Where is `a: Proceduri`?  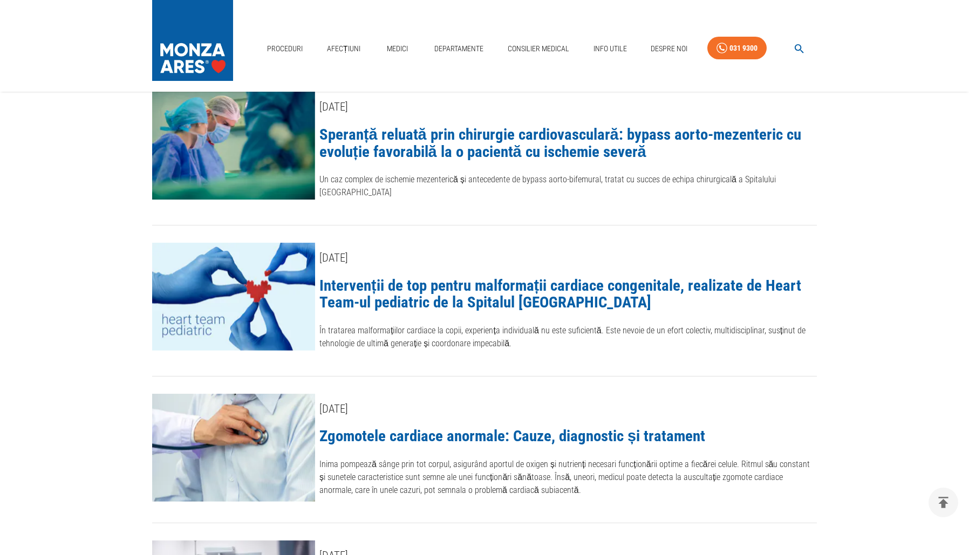 a: Proceduri is located at coordinates (285, 49).